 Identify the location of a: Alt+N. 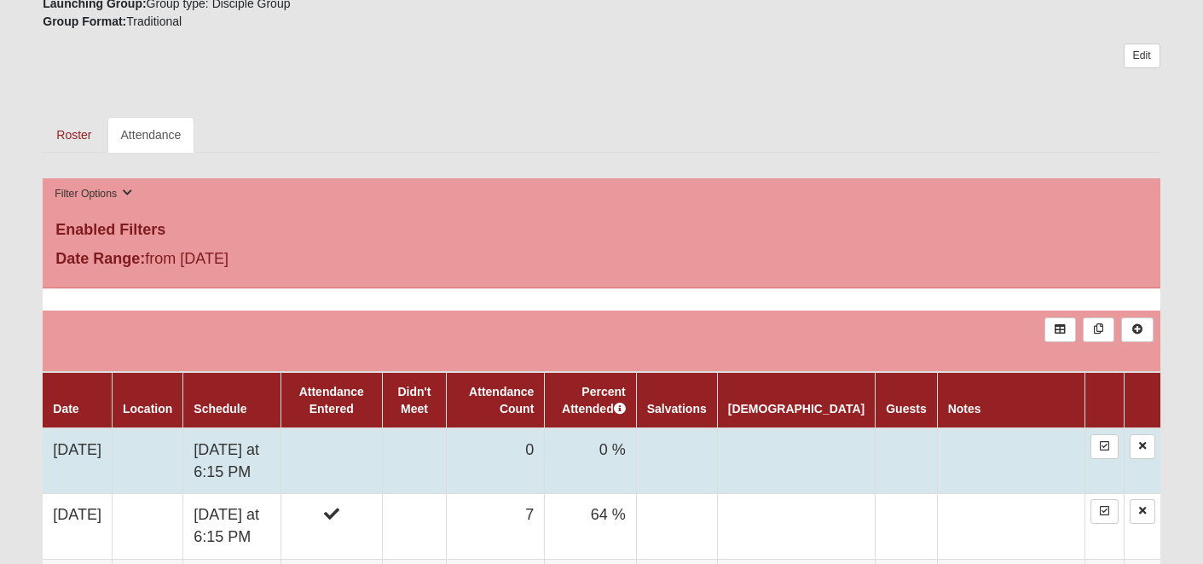
(1137, 329).